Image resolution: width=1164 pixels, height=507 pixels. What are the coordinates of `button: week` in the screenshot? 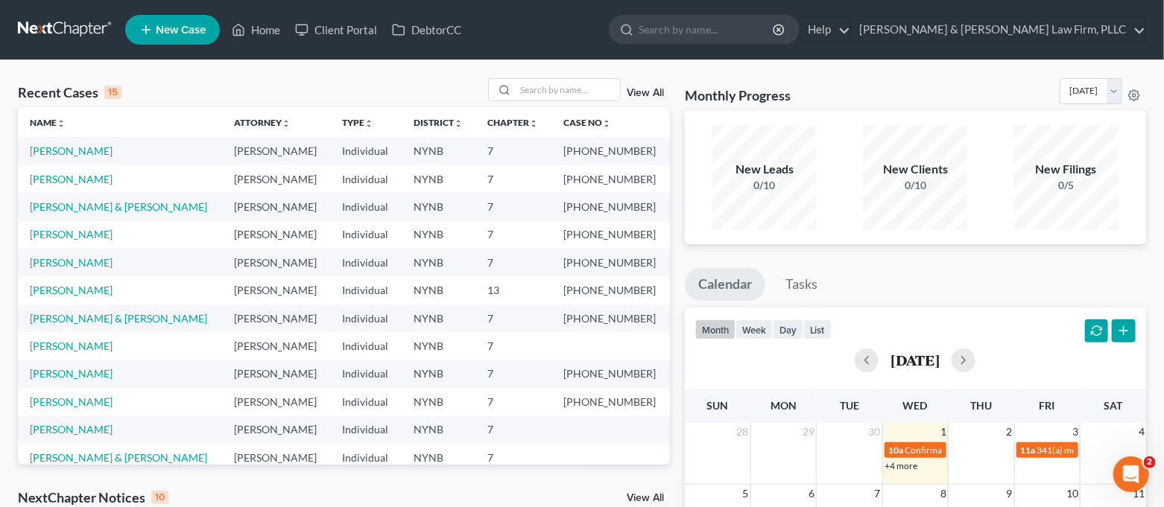 It's located at (754, 329).